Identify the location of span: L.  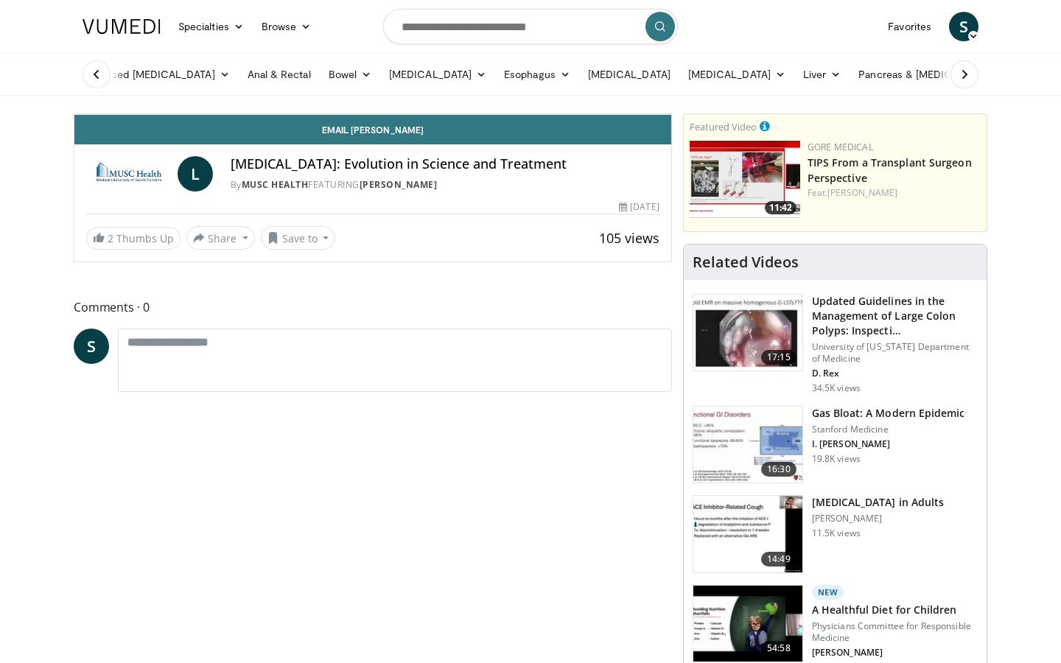
(195, 174).